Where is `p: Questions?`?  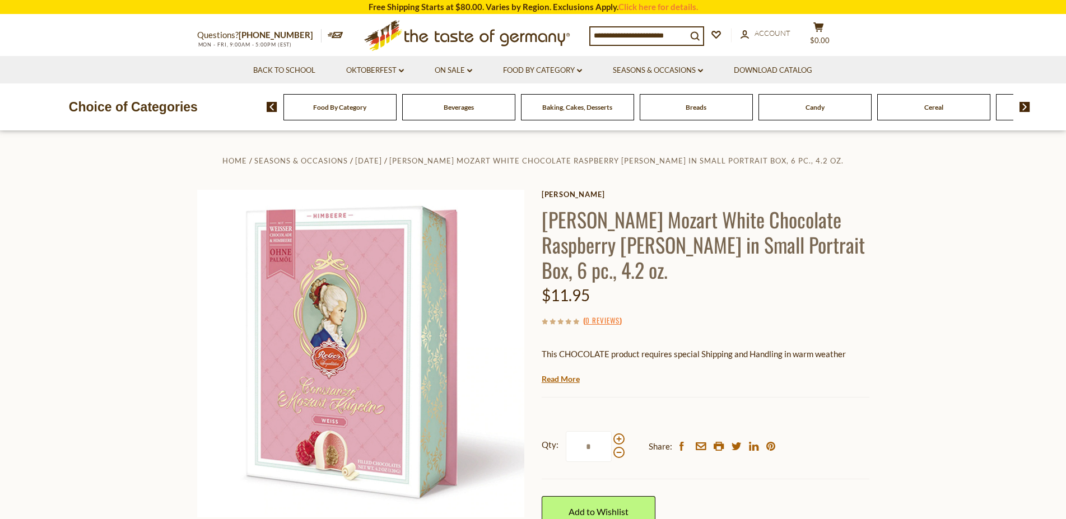
p: Questions? is located at coordinates (259, 35).